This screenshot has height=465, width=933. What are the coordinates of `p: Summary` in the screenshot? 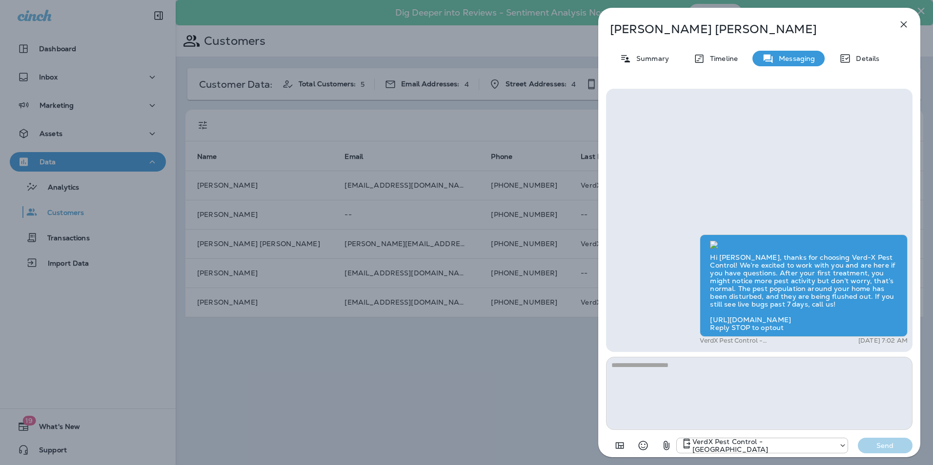 It's located at (650, 59).